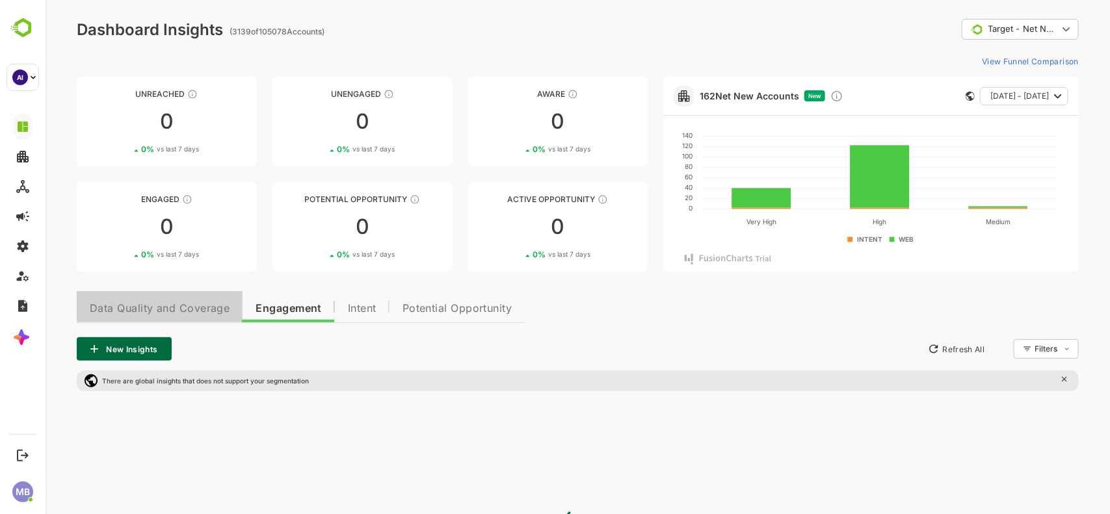  I want to click on div: These accounts have just entered the buying cycle and need further nurturing, so click(527, 94).